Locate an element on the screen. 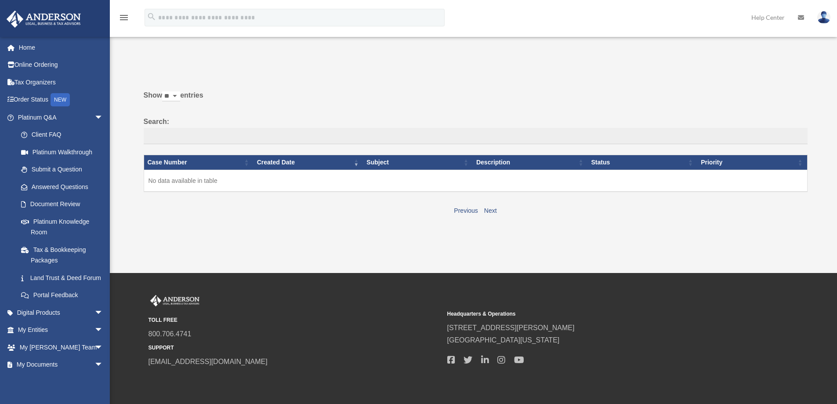  a: My Documentsarrow_drop_down is located at coordinates (61, 365).